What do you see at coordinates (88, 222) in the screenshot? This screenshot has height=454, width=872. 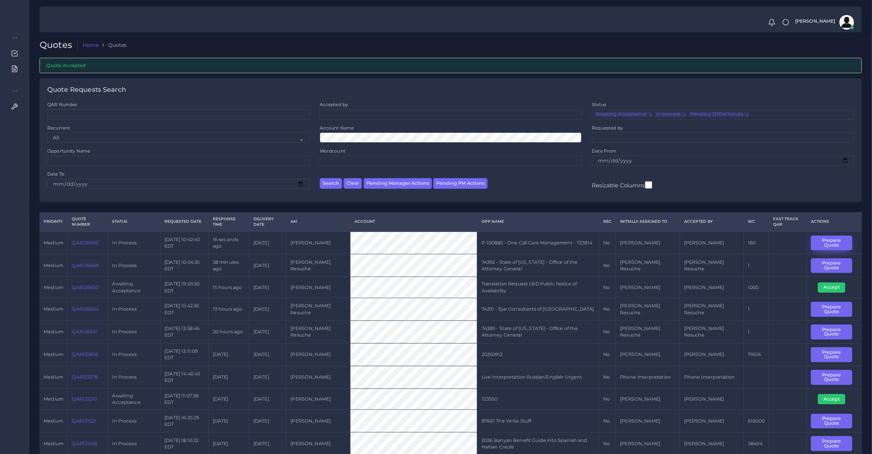 I see `th: Quote Number` at bounding box center [88, 222].